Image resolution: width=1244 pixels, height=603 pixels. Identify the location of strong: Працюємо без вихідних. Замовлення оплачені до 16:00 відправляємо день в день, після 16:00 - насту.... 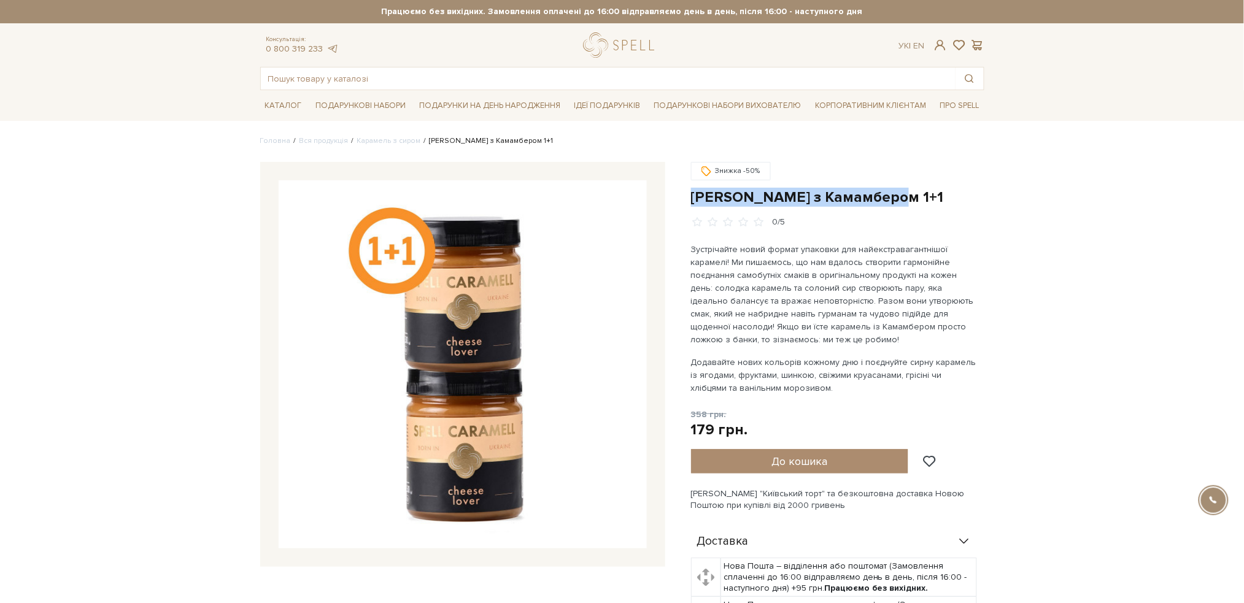
(622, 12).